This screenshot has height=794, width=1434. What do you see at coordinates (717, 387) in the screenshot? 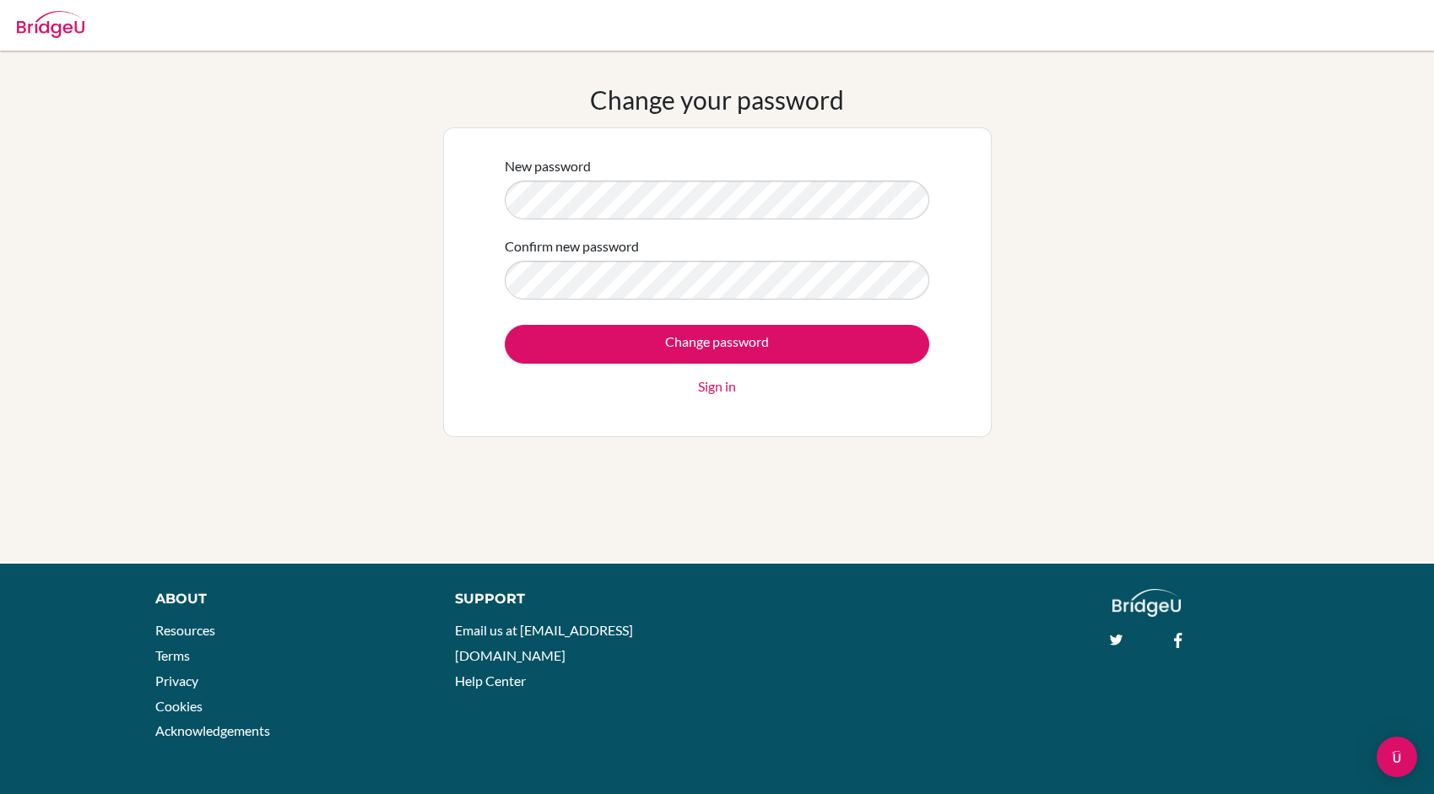
I see `a: Sign in` at bounding box center [717, 387].